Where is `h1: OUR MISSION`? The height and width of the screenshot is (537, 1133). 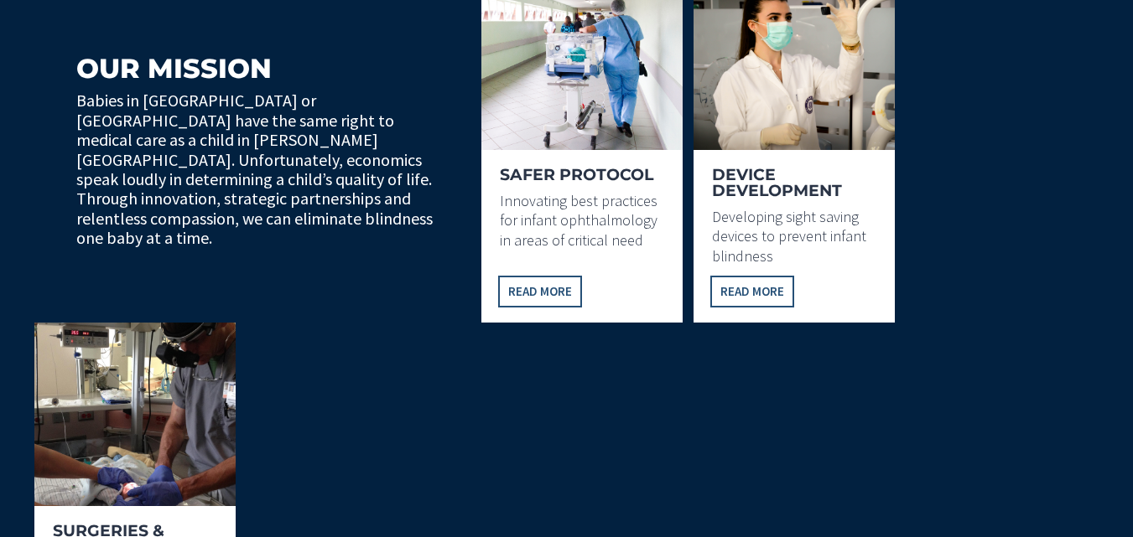 h1: OUR MISSION is located at coordinates (262, 73).